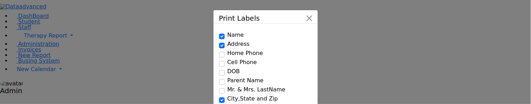 Image resolution: width=531 pixels, height=104 pixels. What do you see at coordinates (245, 53) in the screenshot?
I see `label: Home Phone` at bounding box center [245, 53].